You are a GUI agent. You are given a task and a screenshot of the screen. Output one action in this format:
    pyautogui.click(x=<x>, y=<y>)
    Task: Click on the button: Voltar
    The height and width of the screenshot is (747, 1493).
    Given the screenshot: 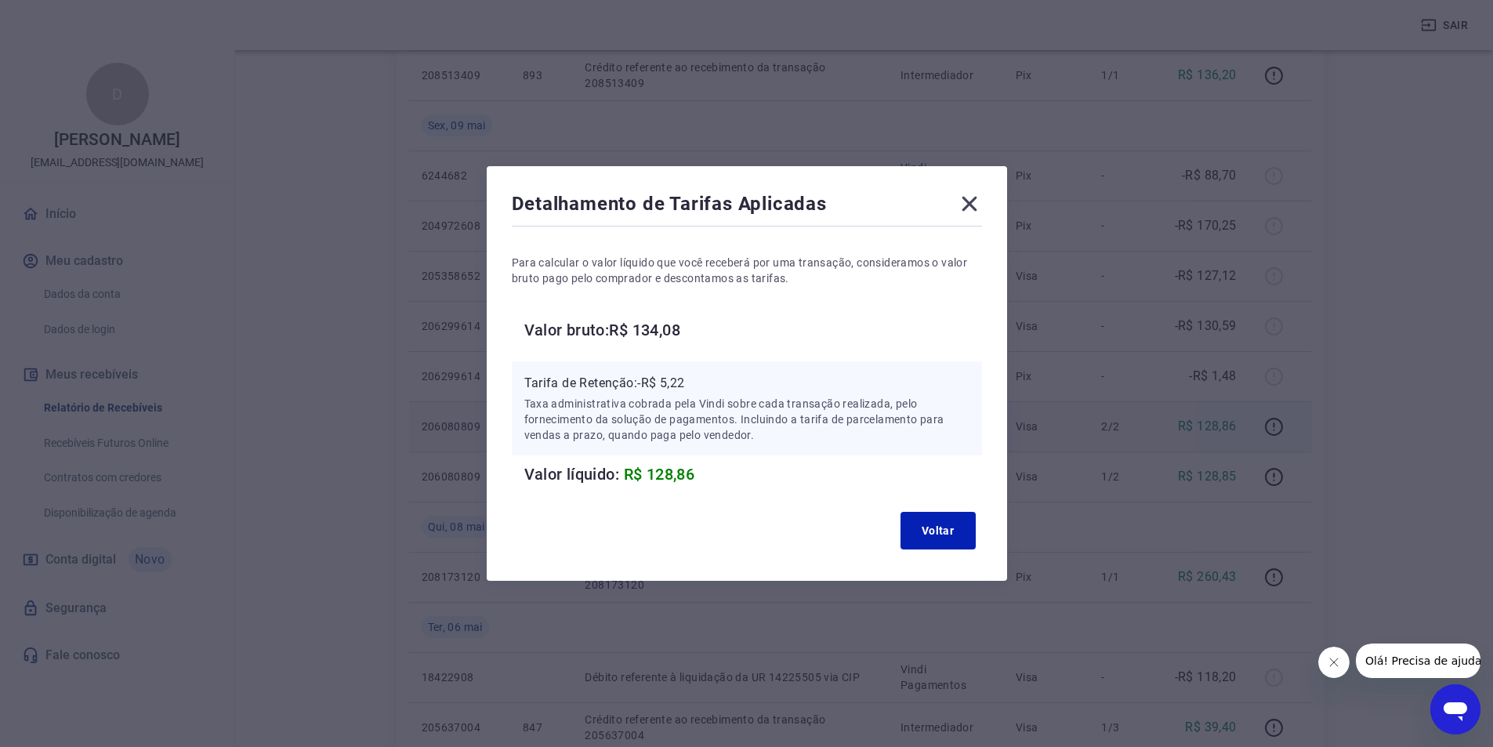 What is the action you would take?
    pyautogui.click(x=938, y=530)
    